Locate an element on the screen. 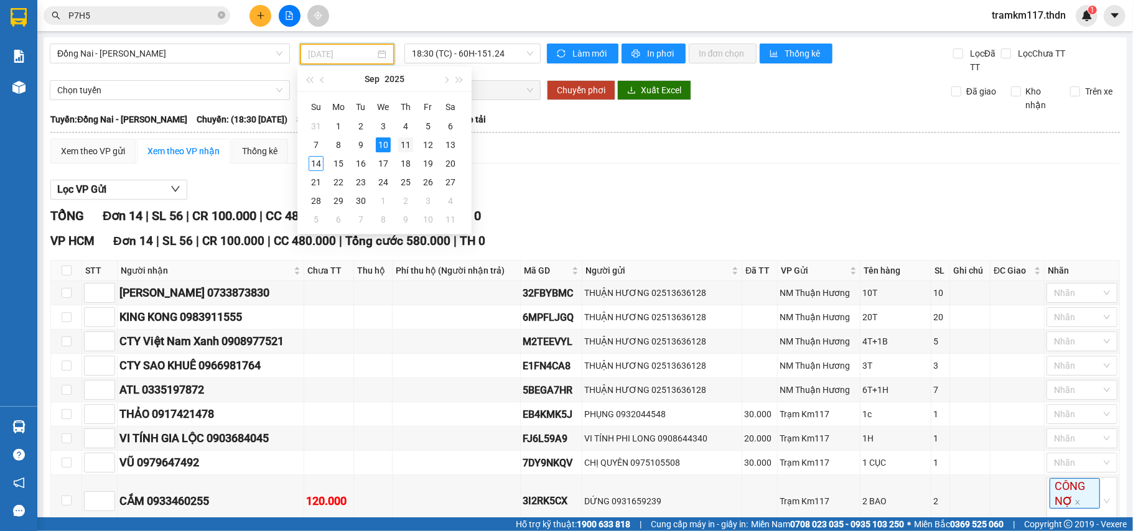  span: plus is located at coordinates (261, 16).